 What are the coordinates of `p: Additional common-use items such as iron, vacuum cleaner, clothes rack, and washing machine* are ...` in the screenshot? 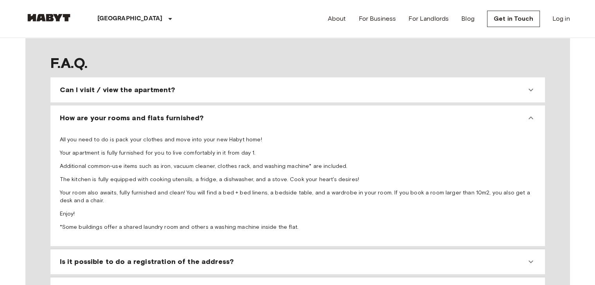 It's located at (298, 167).